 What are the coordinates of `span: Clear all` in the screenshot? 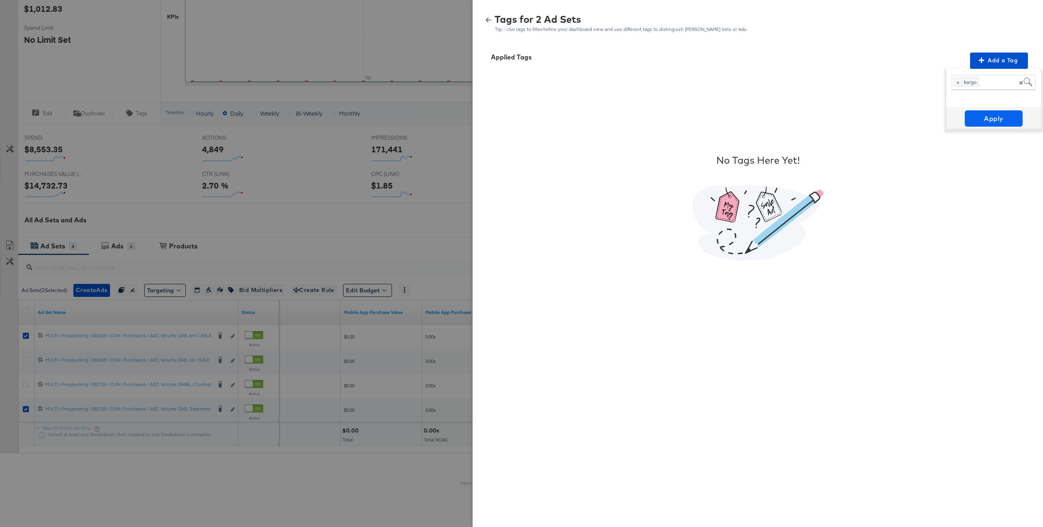 It's located at (1021, 82).